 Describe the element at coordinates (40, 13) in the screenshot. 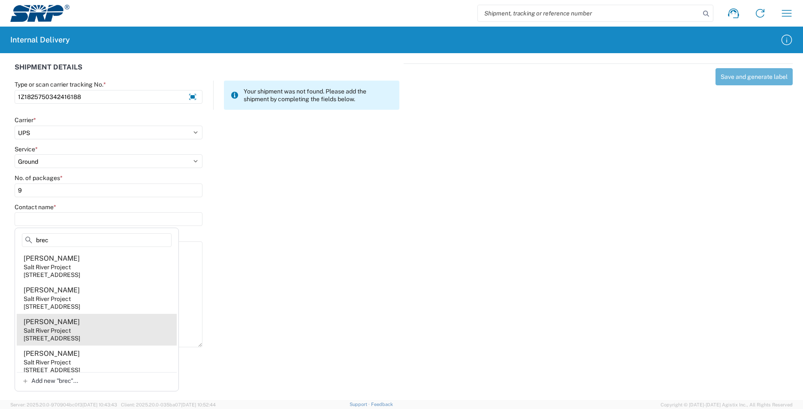

I see `img: srp` at that location.